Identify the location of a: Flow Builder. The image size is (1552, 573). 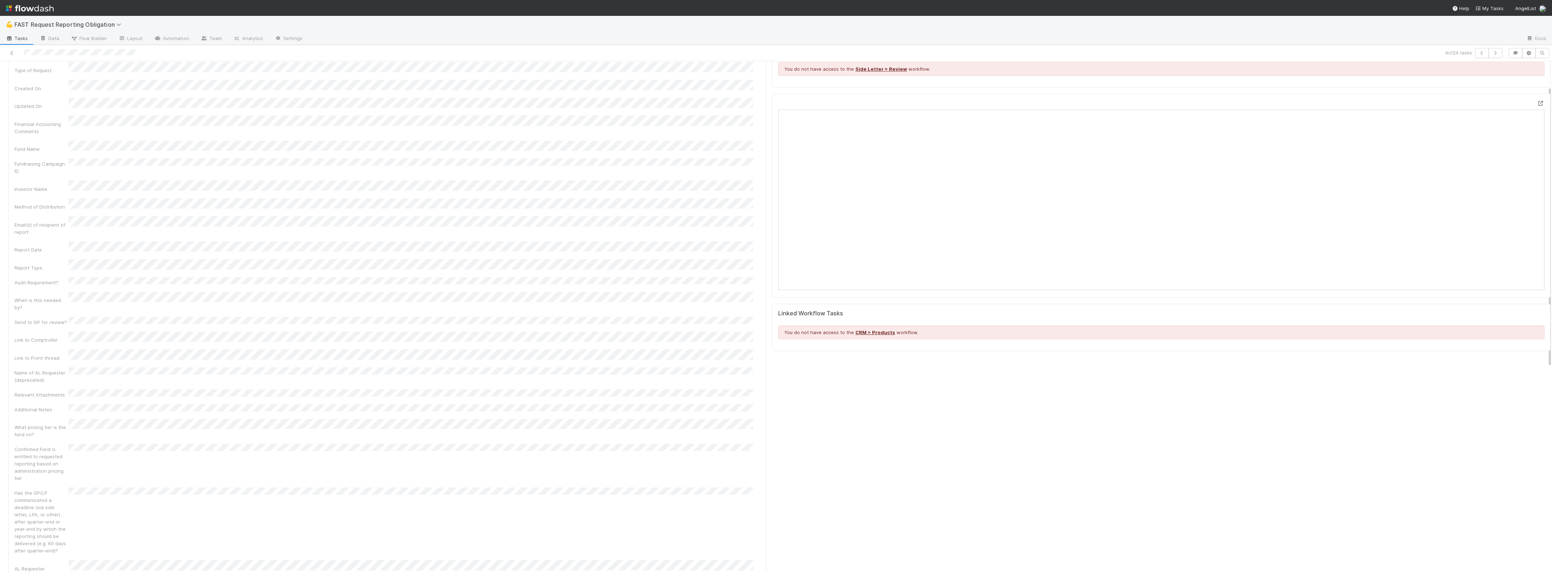
(89, 39).